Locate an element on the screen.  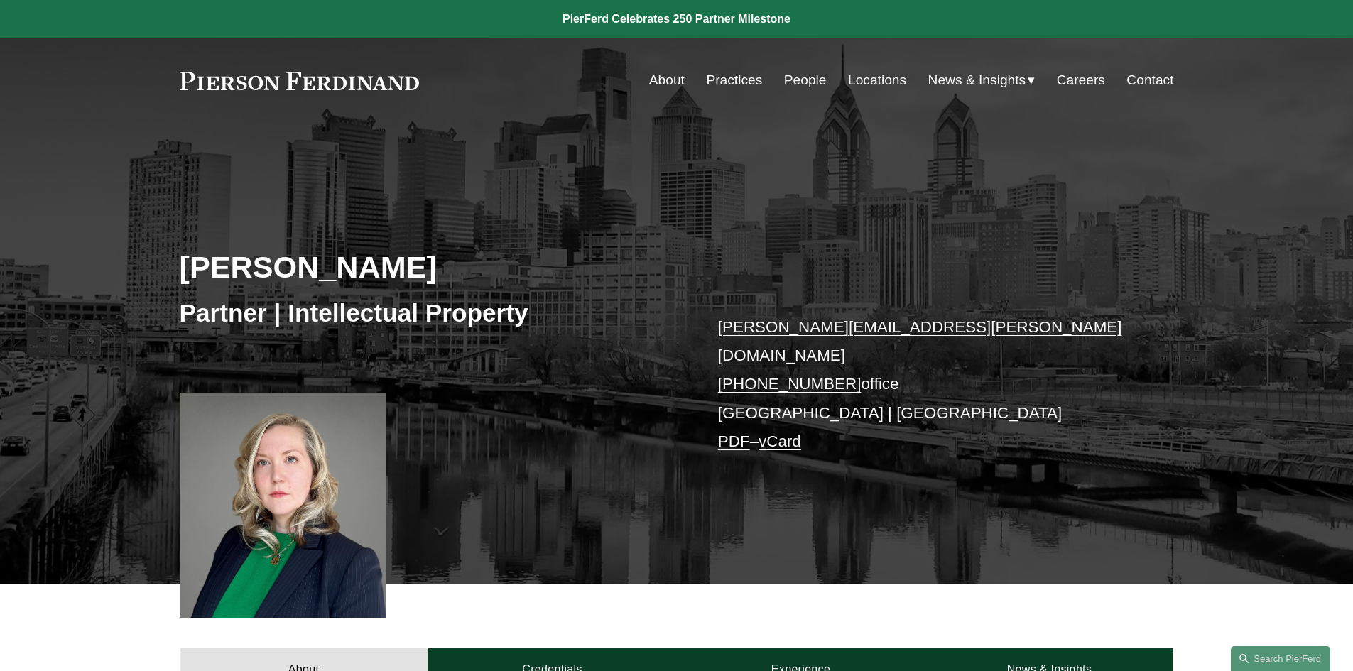
a: Locations is located at coordinates (877, 80).